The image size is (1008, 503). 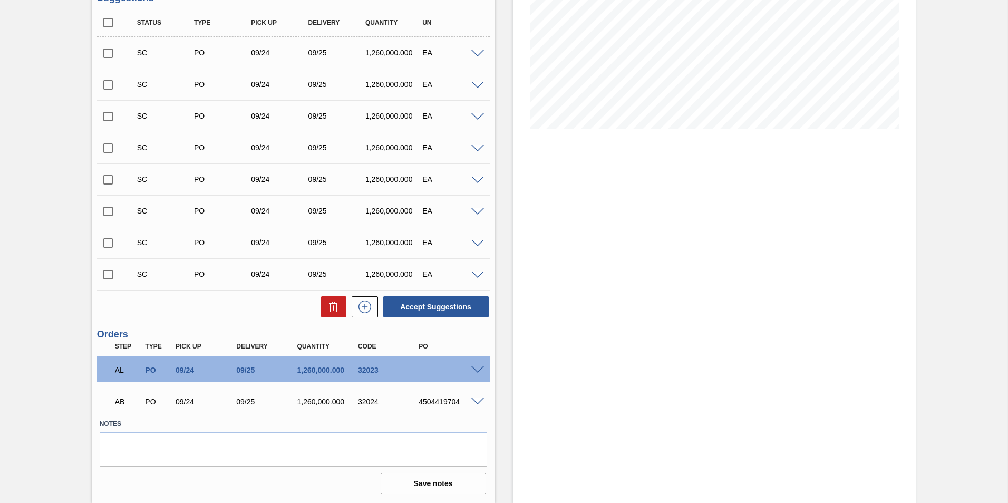 What do you see at coordinates (293, 424) in the screenshot?
I see `label: Notes` at bounding box center [293, 424].